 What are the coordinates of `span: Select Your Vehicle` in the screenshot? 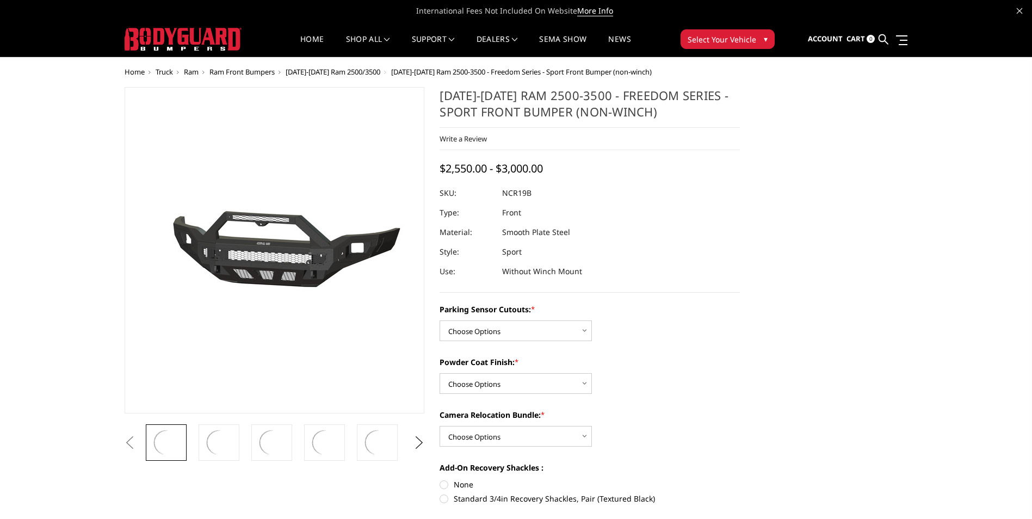 It's located at (722, 39).